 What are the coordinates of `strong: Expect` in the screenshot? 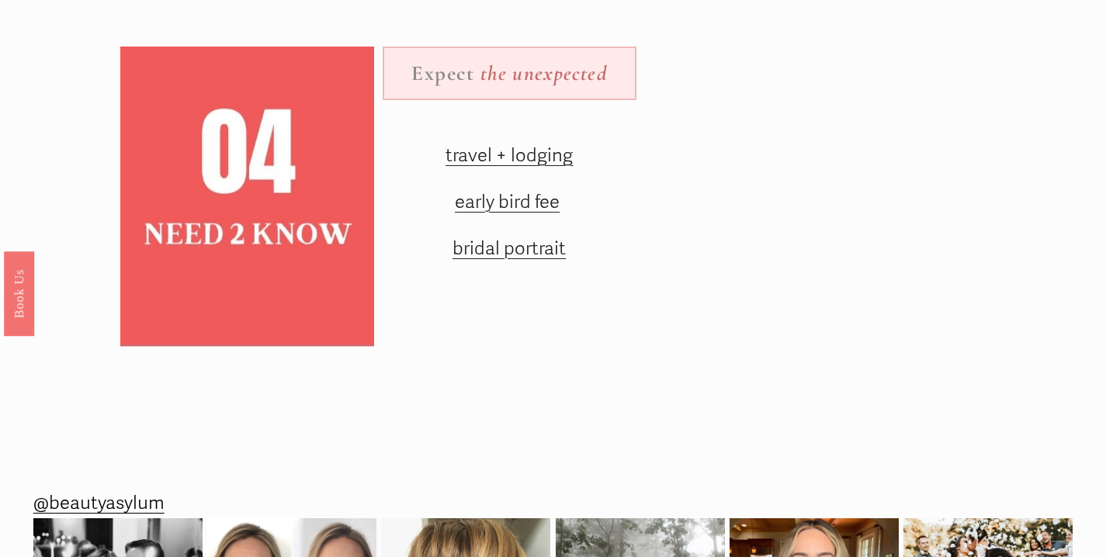 It's located at (442, 73).